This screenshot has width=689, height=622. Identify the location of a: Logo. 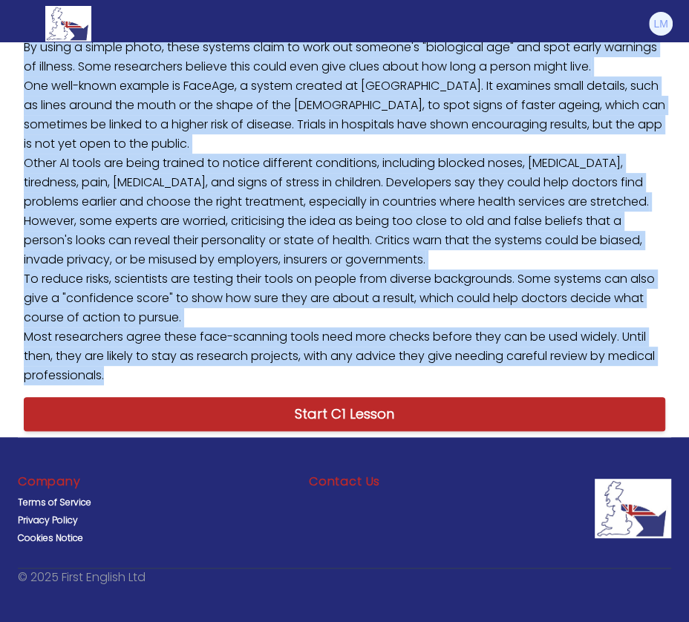
(68, 24).